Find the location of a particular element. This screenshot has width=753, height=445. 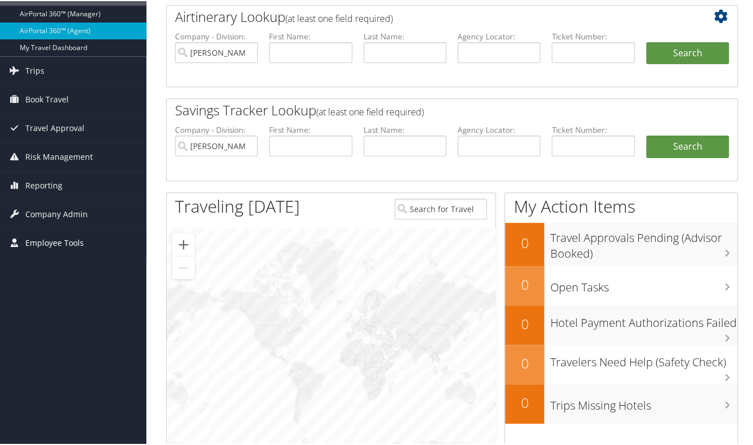

button: Zoom in is located at coordinates (183, 244).